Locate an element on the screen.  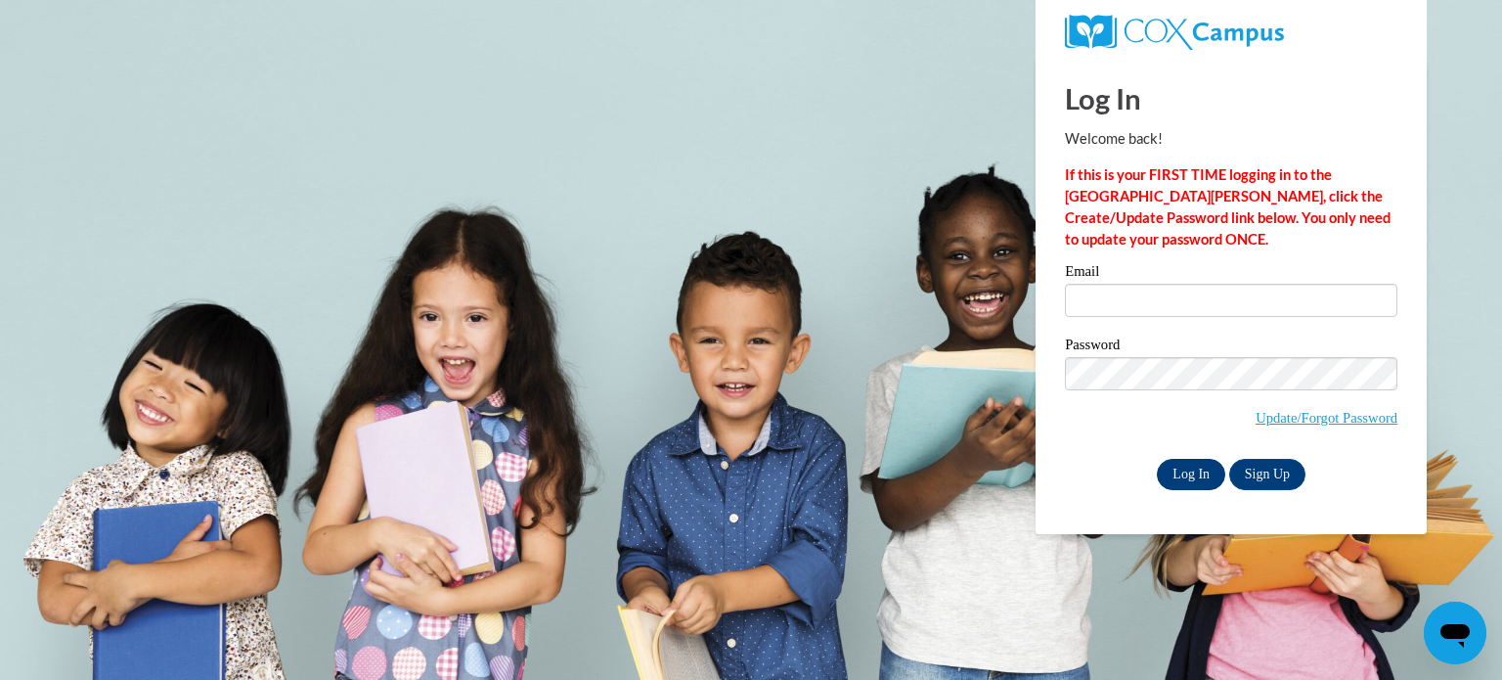
a: COX Campus is located at coordinates (1231, 32).